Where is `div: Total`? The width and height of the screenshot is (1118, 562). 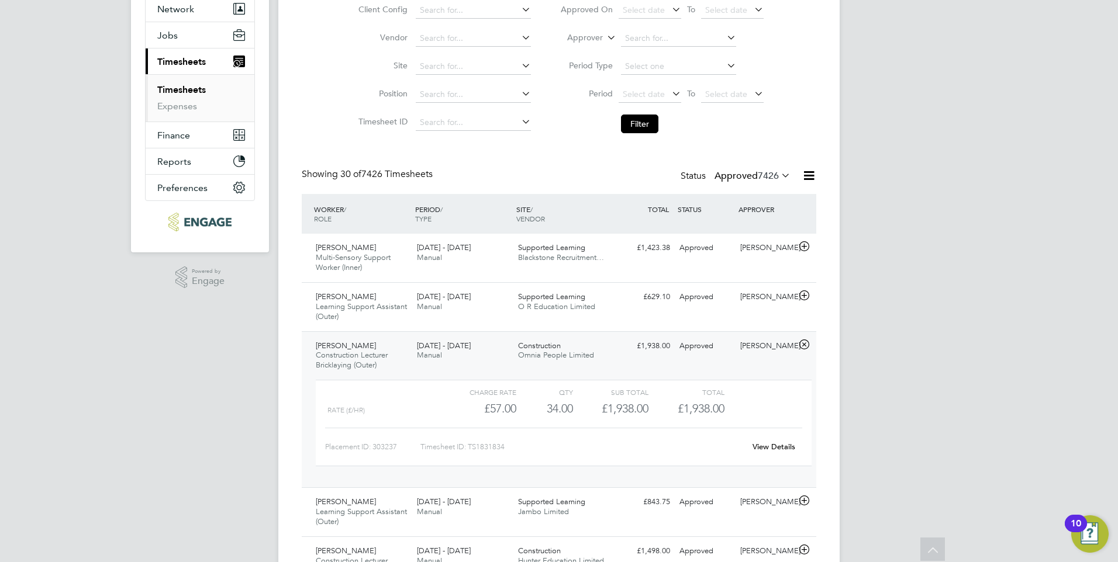
div: Total is located at coordinates (686, 392).